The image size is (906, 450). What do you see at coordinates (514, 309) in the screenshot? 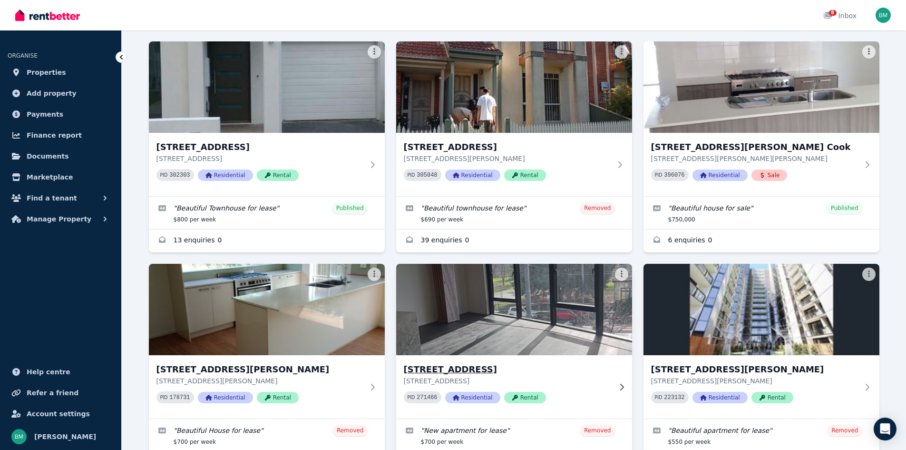
I see `img: 207/601 Saint Kilda Road, Melbourne` at bounding box center [514, 309].